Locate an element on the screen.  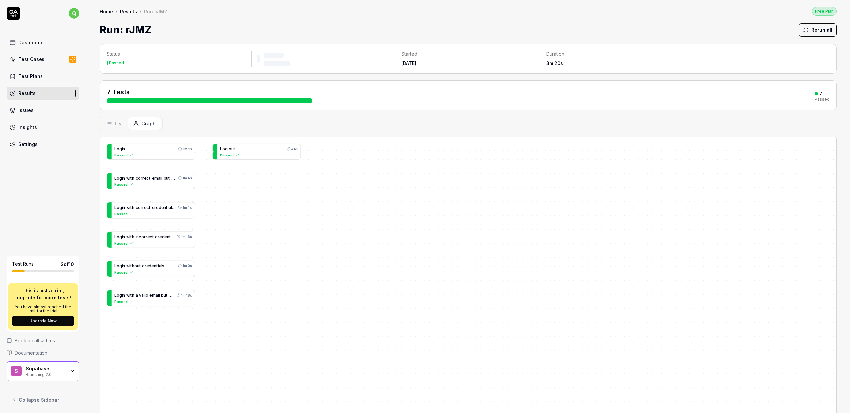
a: Issues is located at coordinates (43, 110).